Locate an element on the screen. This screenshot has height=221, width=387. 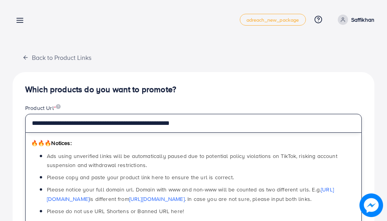
span: Please do not use URL Shortens or Banned URL here! is located at coordinates (115, 211).